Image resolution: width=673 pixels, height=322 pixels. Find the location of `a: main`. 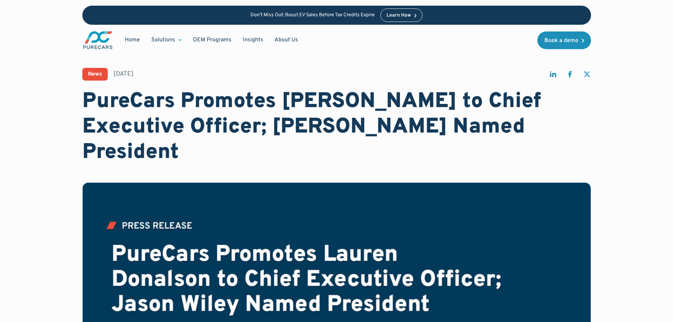

a: main is located at coordinates (98, 40).